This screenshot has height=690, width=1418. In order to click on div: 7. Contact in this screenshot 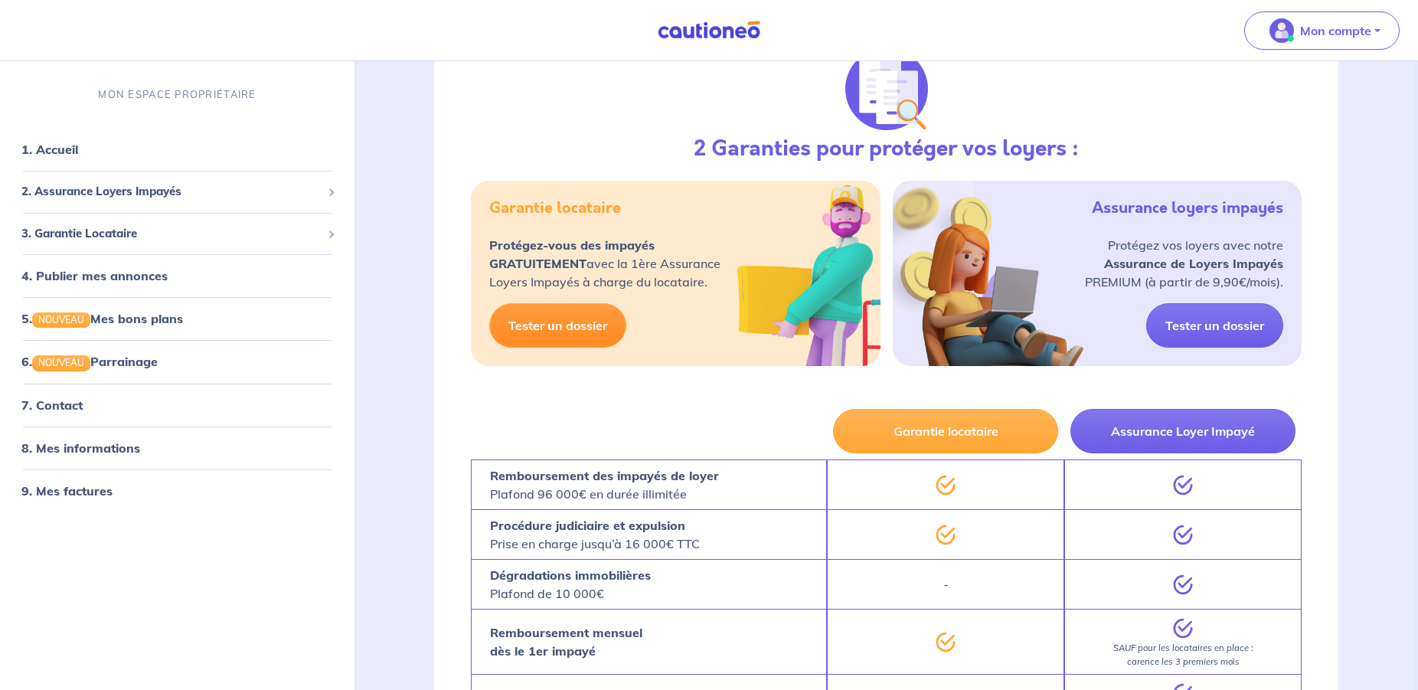, I will do `click(177, 405)`.